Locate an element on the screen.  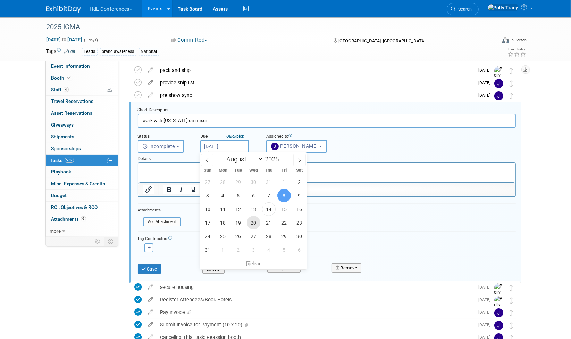
select: Month is located at coordinates (243, 159).